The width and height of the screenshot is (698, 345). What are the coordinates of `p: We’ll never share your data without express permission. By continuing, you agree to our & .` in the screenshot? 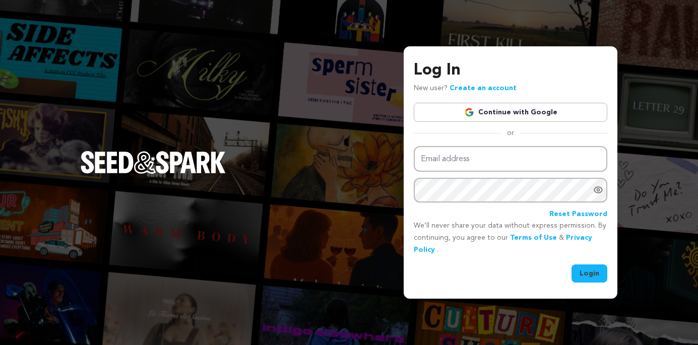 It's located at (511, 238).